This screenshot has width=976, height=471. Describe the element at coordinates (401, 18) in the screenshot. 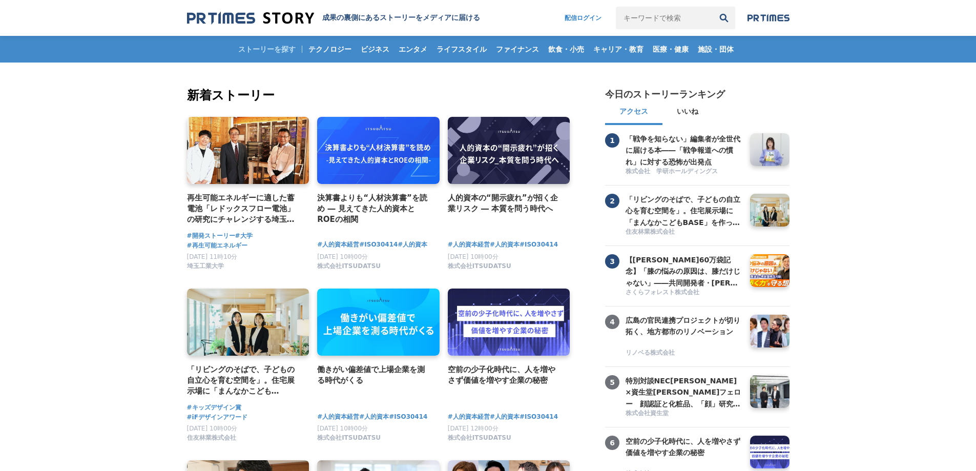

I see `h1: 成果の裏側にあるストーリーをメディアに届ける` at that location.